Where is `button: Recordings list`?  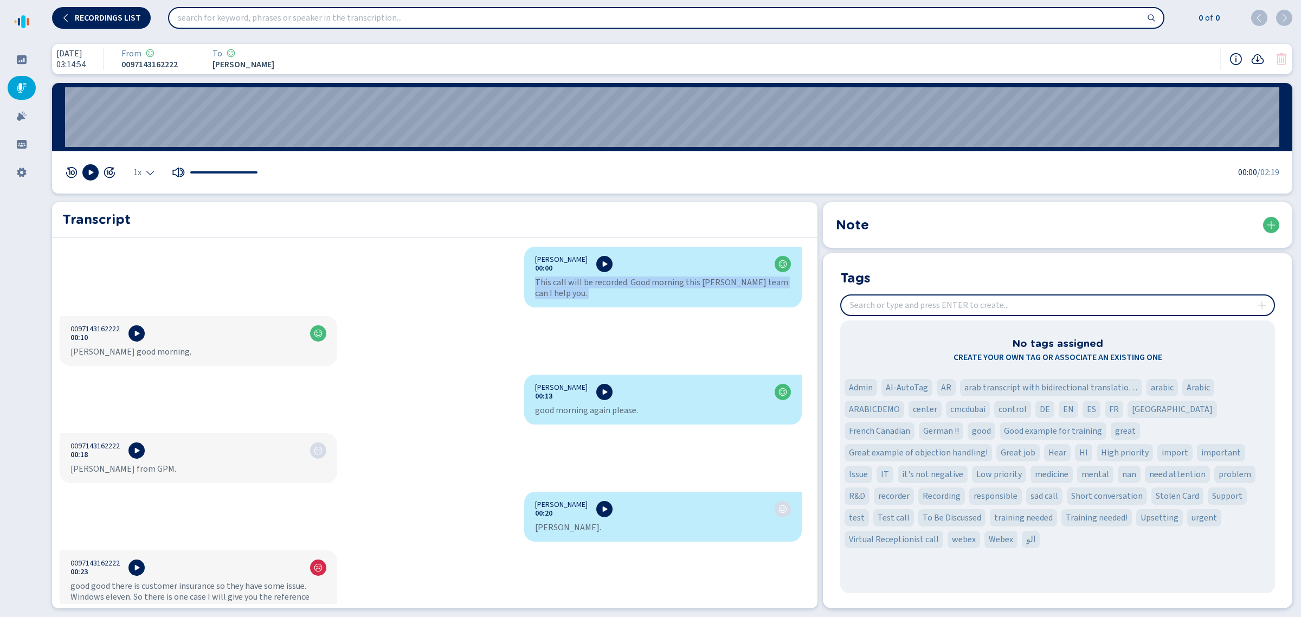
button: Recordings list is located at coordinates (101, 18).